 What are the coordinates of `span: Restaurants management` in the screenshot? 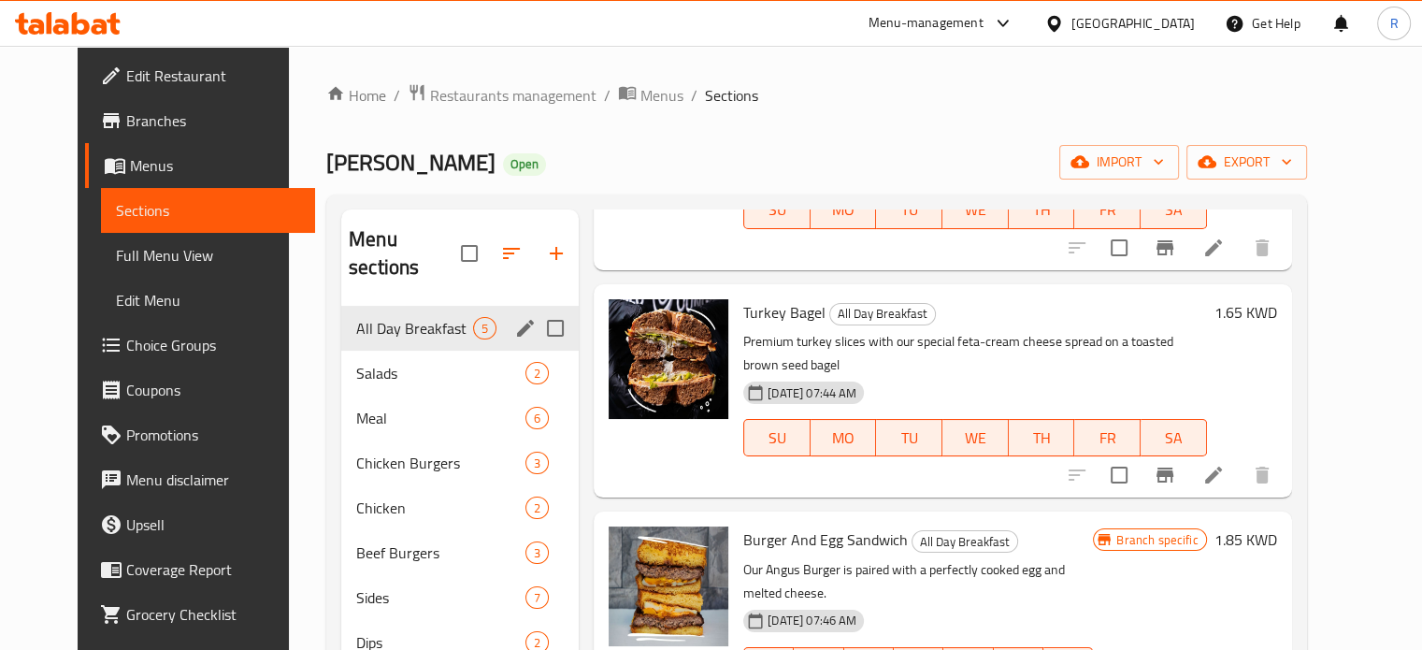 It's located at (513, 95).